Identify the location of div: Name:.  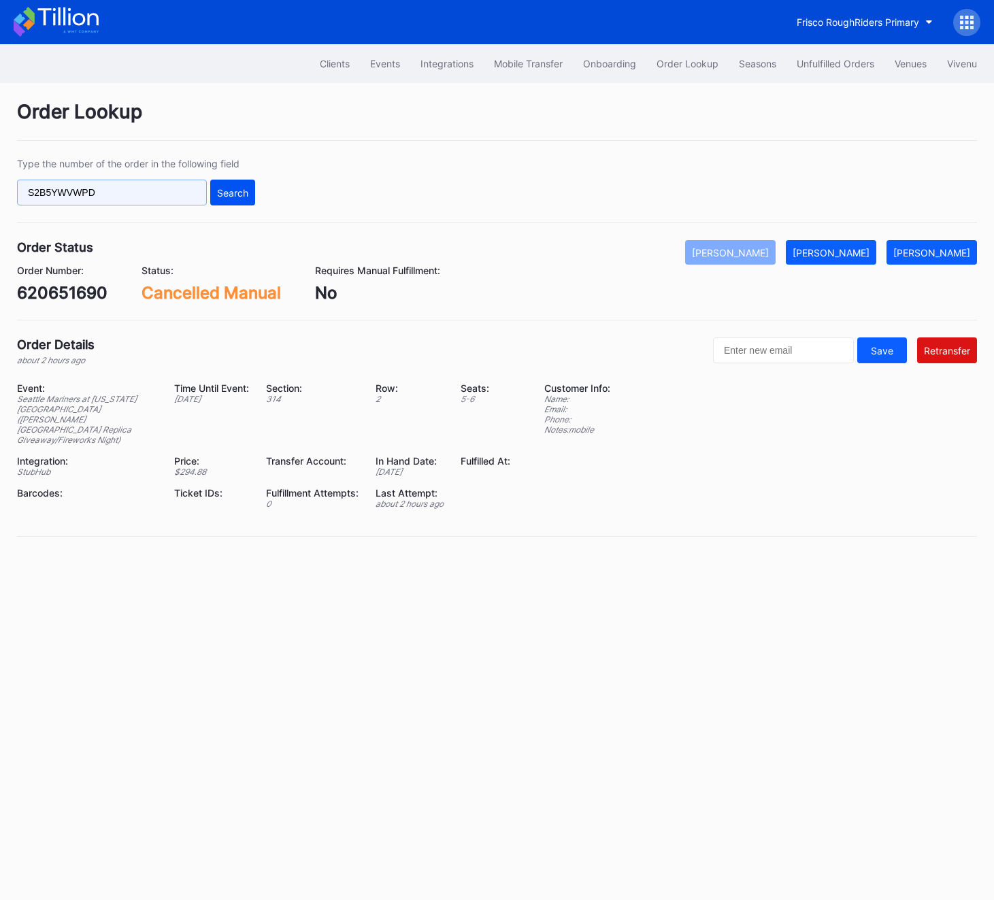
(577, 399).